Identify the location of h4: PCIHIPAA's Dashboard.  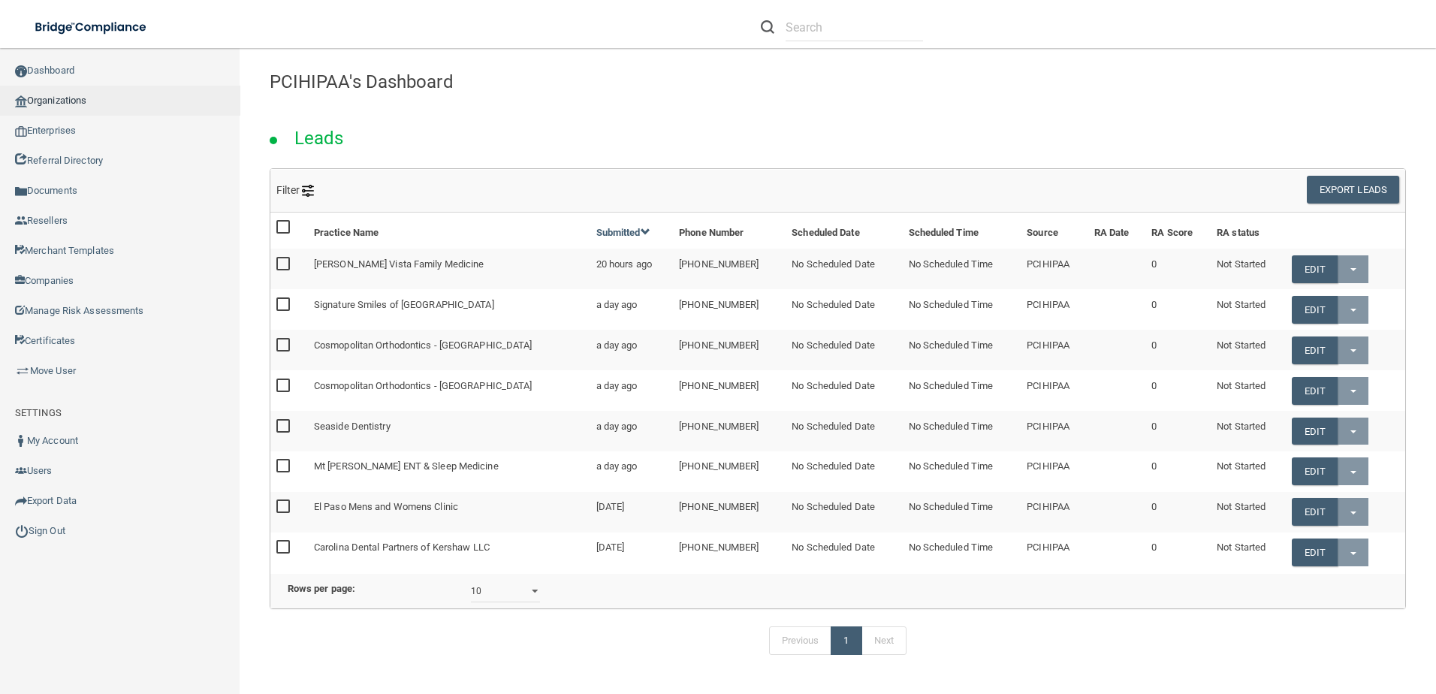
(838, 82).